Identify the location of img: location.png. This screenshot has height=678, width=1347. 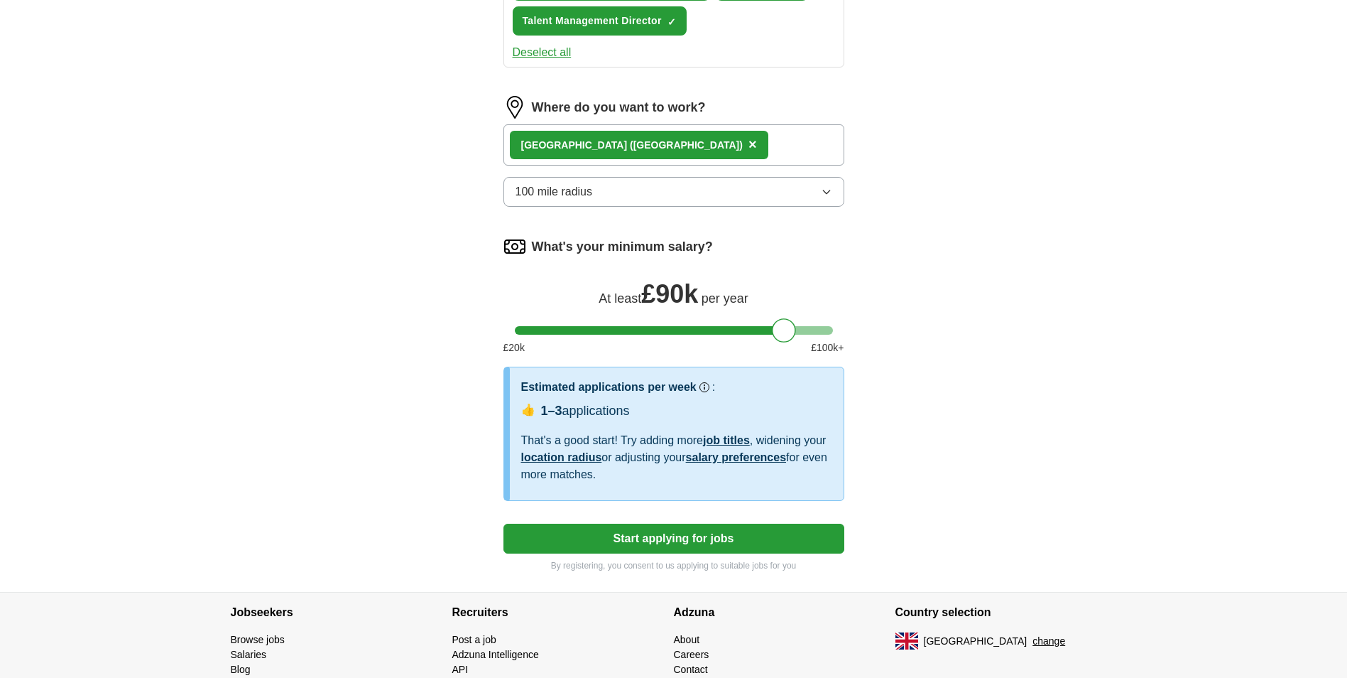
(515, 107).